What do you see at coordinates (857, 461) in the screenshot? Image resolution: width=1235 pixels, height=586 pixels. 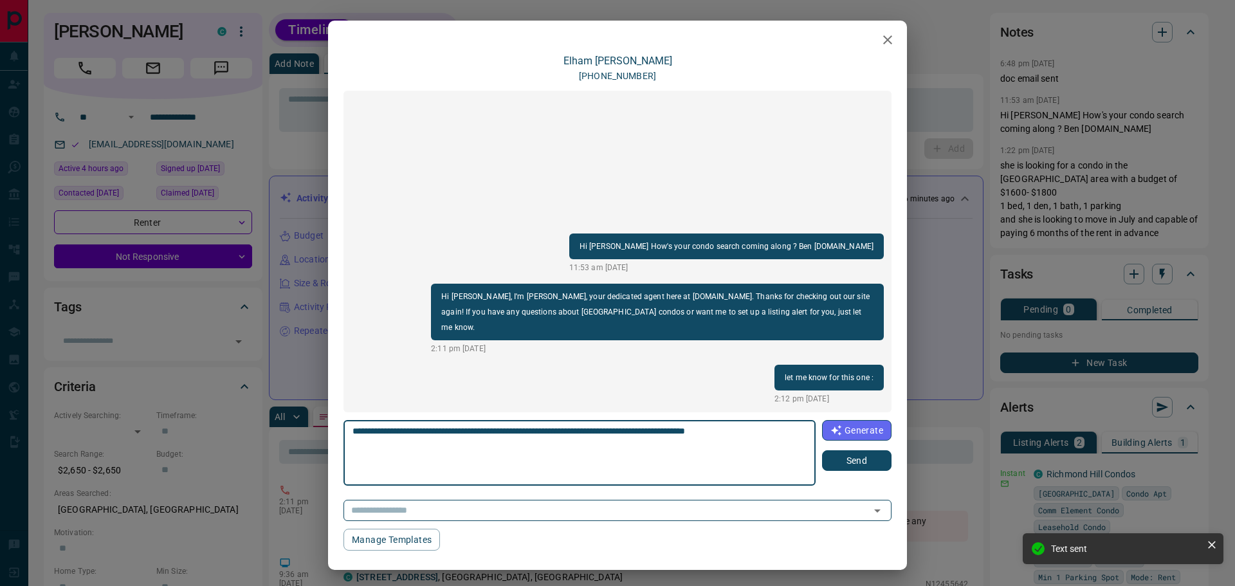 I see `button: Send` at bounding box center [857, 461].